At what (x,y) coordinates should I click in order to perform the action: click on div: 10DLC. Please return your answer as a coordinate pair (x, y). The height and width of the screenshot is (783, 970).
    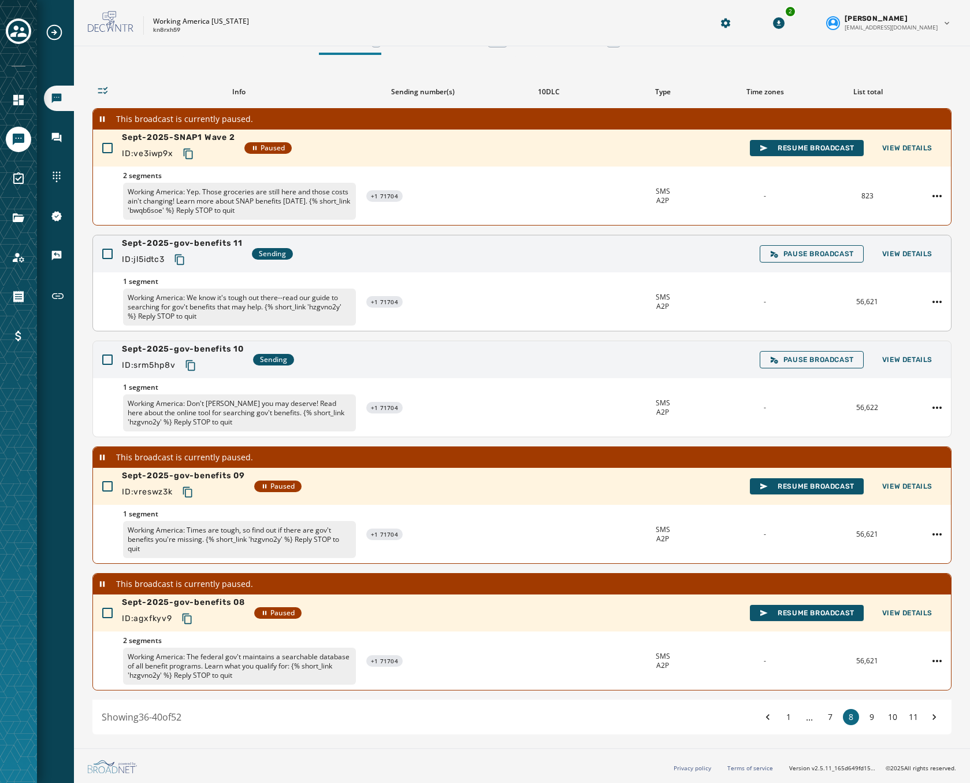
    Looking at the image, I should click on (549, 92).